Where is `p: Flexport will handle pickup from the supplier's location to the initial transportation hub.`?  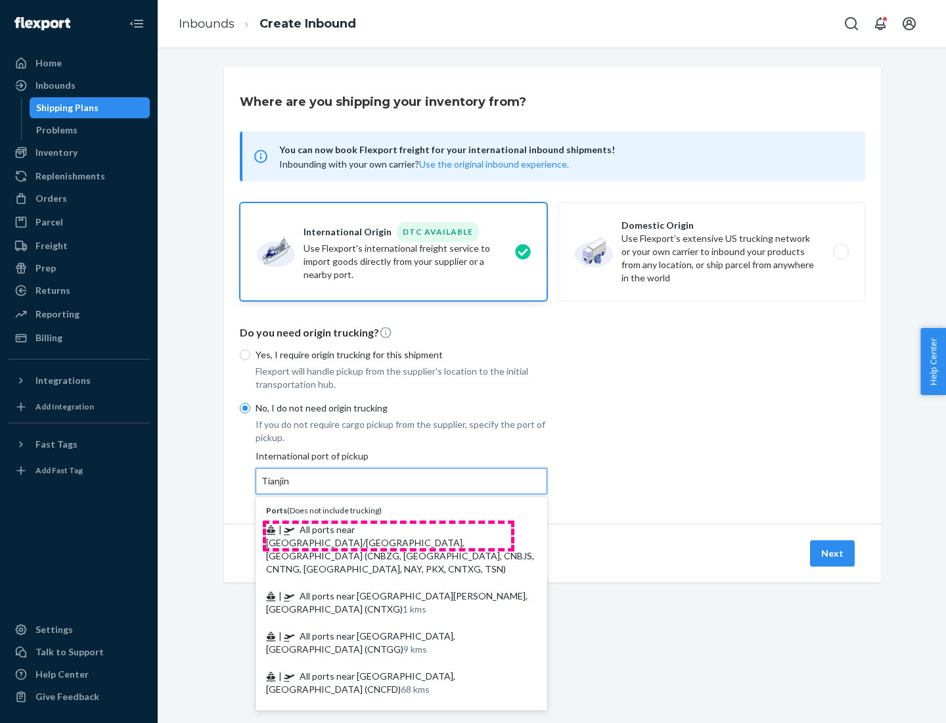
p: Flexport will handle pickup from the supplier's location to the initial transportation hub. is located at coordinates (401, 378).